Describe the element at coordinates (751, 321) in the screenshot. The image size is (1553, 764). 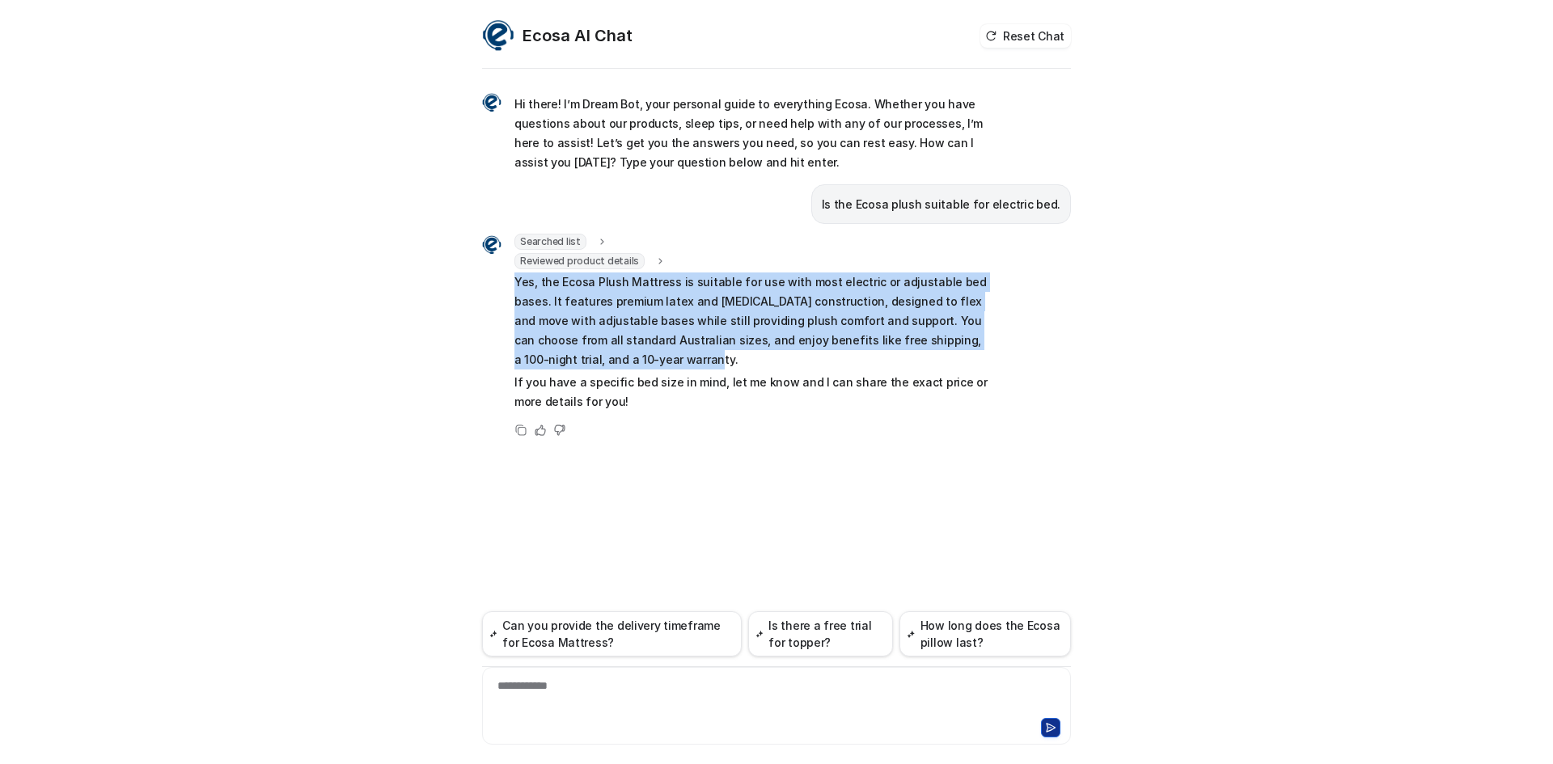
I see `p: Yes, the Ecosa Plush Mattress is suitable for use with most electric or adjustable bed bases. It ...` at that location.